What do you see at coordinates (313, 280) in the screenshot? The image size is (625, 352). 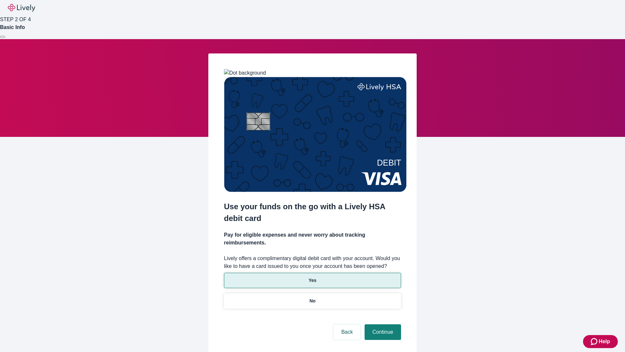 I see `p: Yes` at bounding box center [313, 280].